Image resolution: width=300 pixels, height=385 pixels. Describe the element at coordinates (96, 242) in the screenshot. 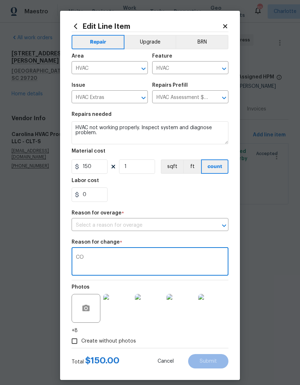

I see `h5: Reason for change` at that location.